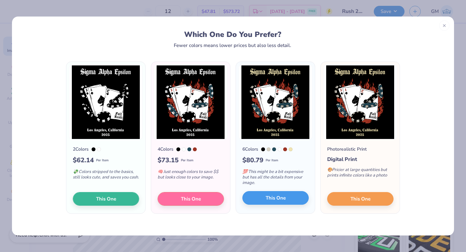 Image resolution: width=466 pixels, height=252 pixels. What do you see at coordinates (165, 149) in the screenshot?
I see `div: 4 Colors` at bounding box center [165, 149].